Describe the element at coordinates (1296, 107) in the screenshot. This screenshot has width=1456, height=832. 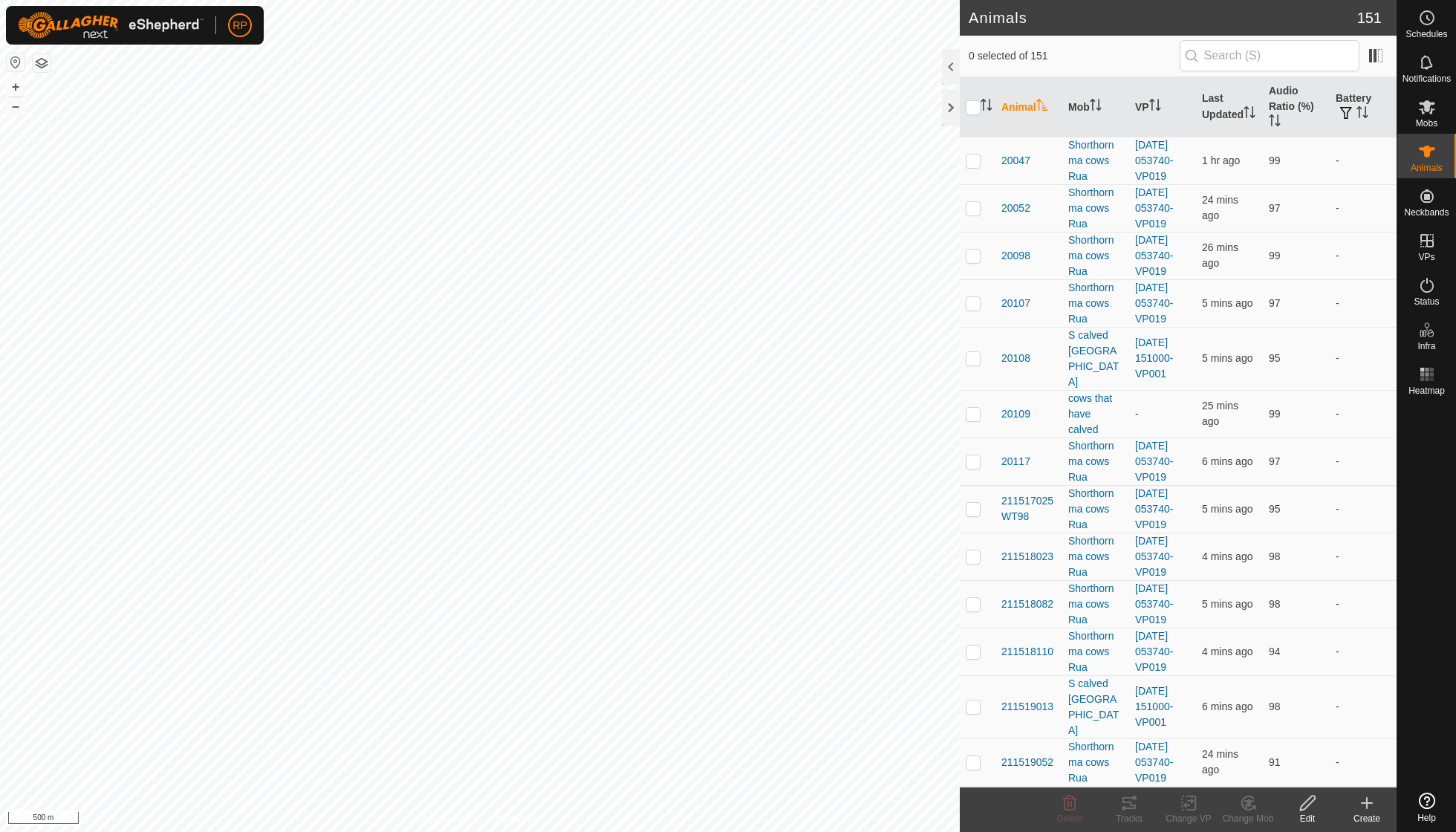
I see `th: Audio Ratio (%)` at that location.